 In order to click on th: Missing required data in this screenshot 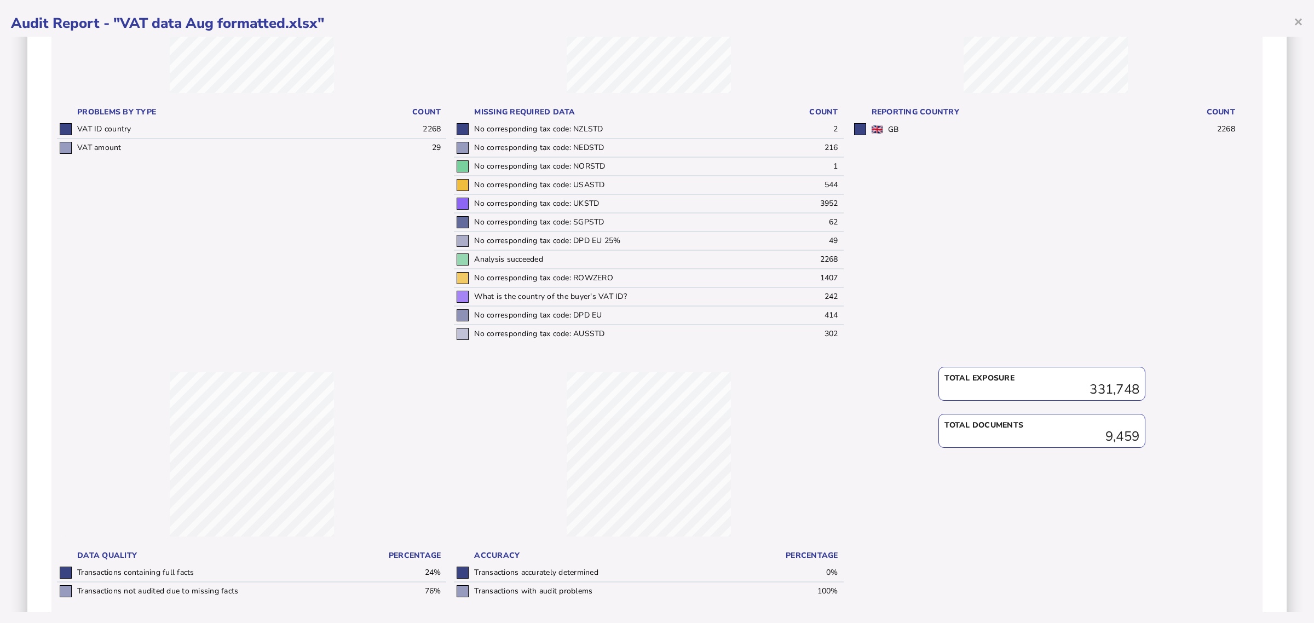, I will do `click(626, 112)`.